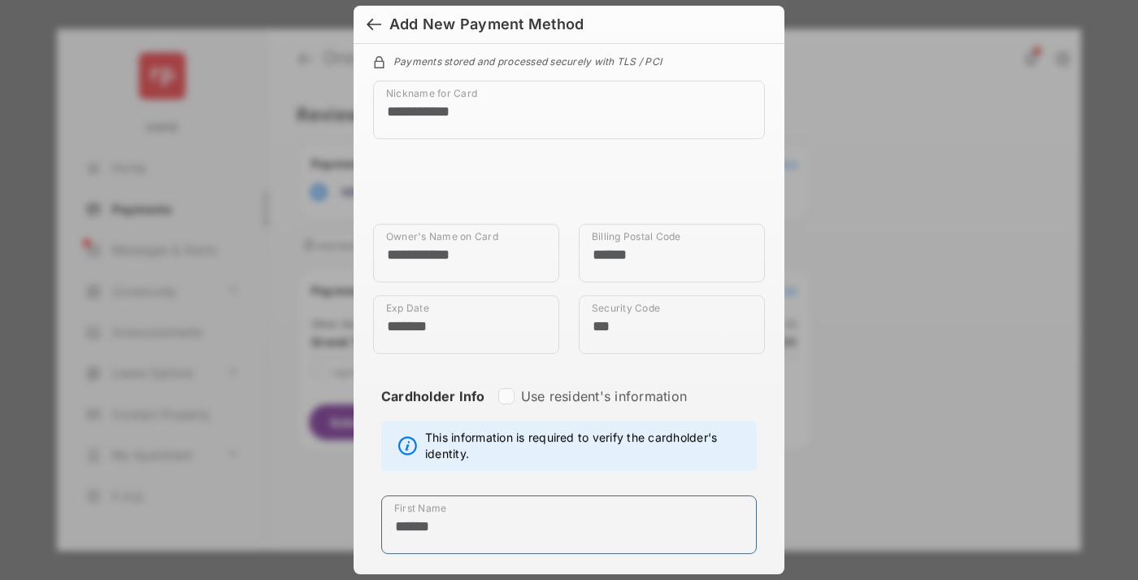 This screenshot has width=1138, height=580. What do you see at coordinates (604, 396) in the screenshot?
I see `label: Use resident's information` at bounding box center [604, 396].